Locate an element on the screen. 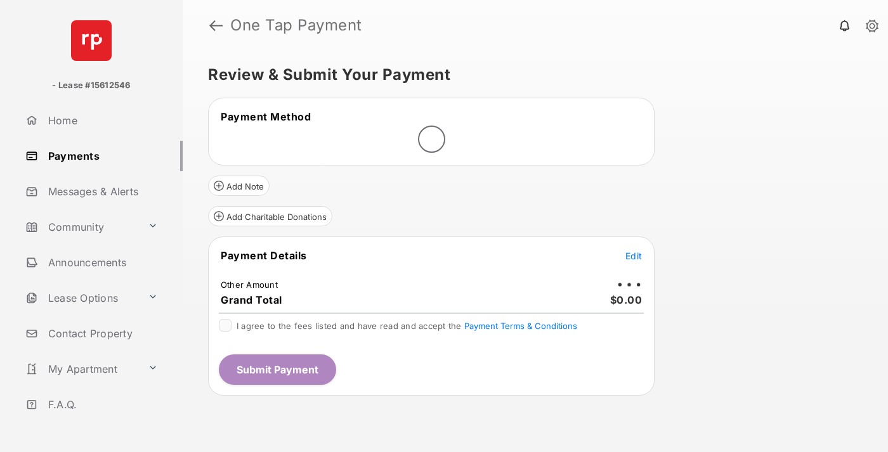 The image size is (888, 452). img: svg+xml;base64,PHN2ZyB4bWxucz0iaHR0cDovL3d3dy53My5vcmcvMjAwMC9zdmciIHdpZHRoPSI2NCIgaGVpZ2h0PSI2NC... is located at coordinates (91, 41).